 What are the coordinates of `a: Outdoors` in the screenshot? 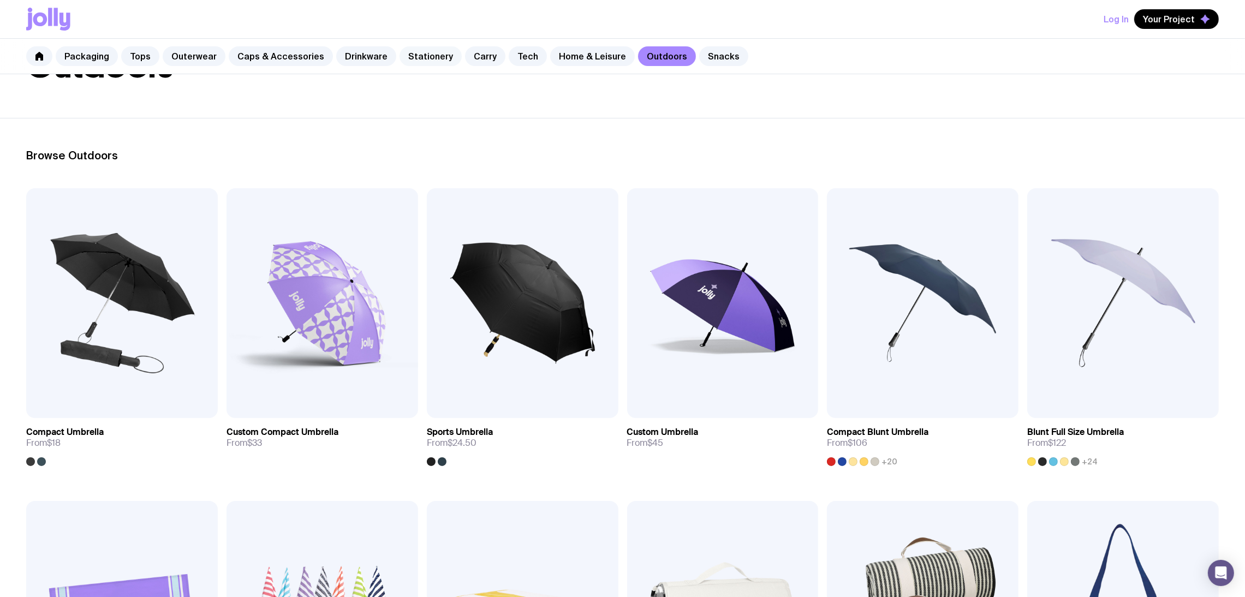 It's located at (667, 56).